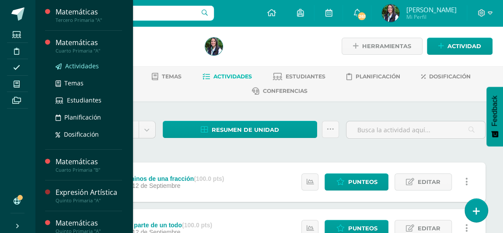 This screenshot has height=233, width=503. Describe the element at coordinates (245, 129) in the screenshot. I see `span: Resumen de unidad` at that location.